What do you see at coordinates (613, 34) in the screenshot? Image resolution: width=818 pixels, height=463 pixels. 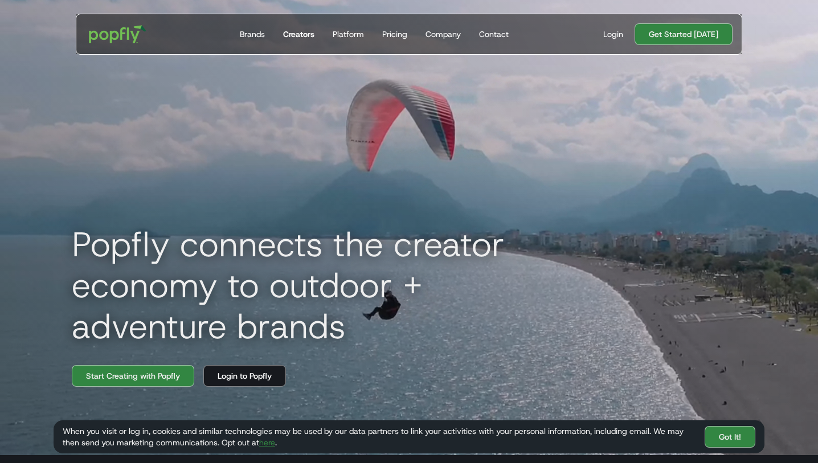 I see `div: Login` at bounding box center [613, 34].